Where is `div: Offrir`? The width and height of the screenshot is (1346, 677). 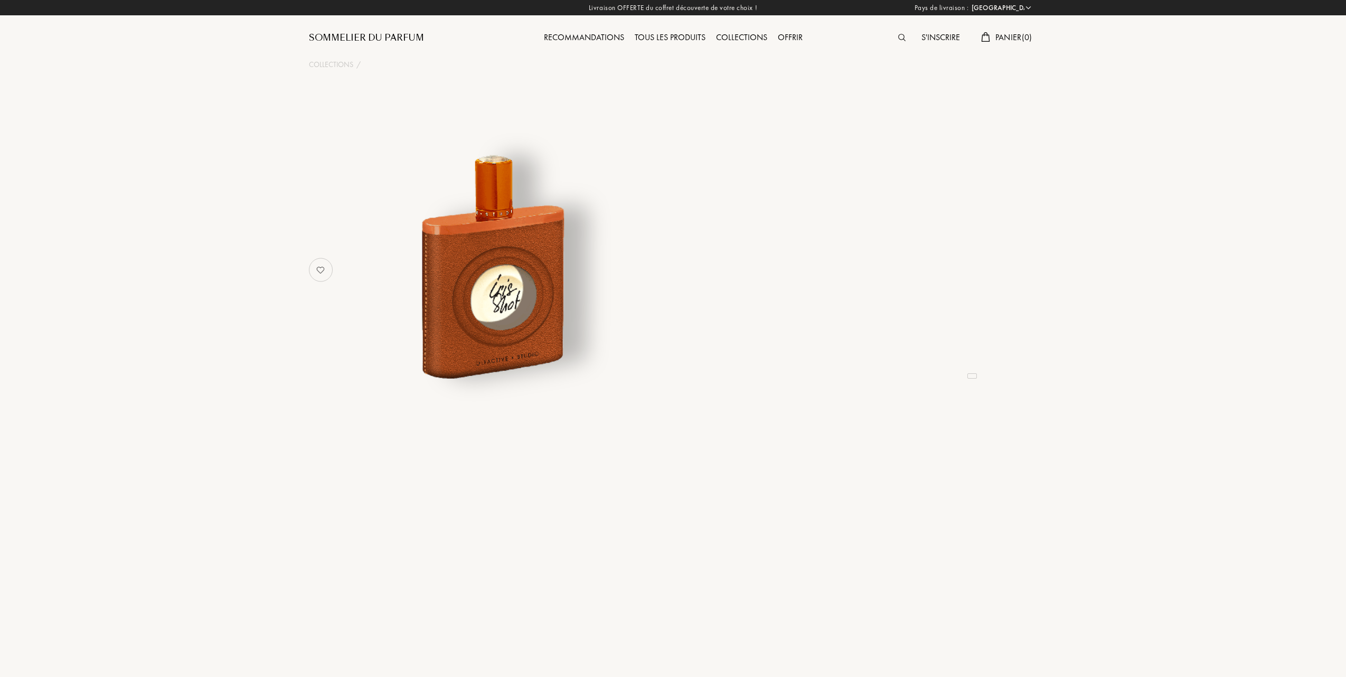 div: Offrir is located at coordinates (790, 38).